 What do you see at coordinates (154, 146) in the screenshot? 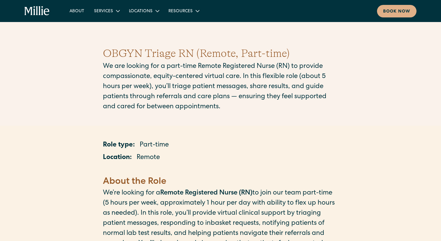
I see `p: Part-time` at bounding box center [154, 146].